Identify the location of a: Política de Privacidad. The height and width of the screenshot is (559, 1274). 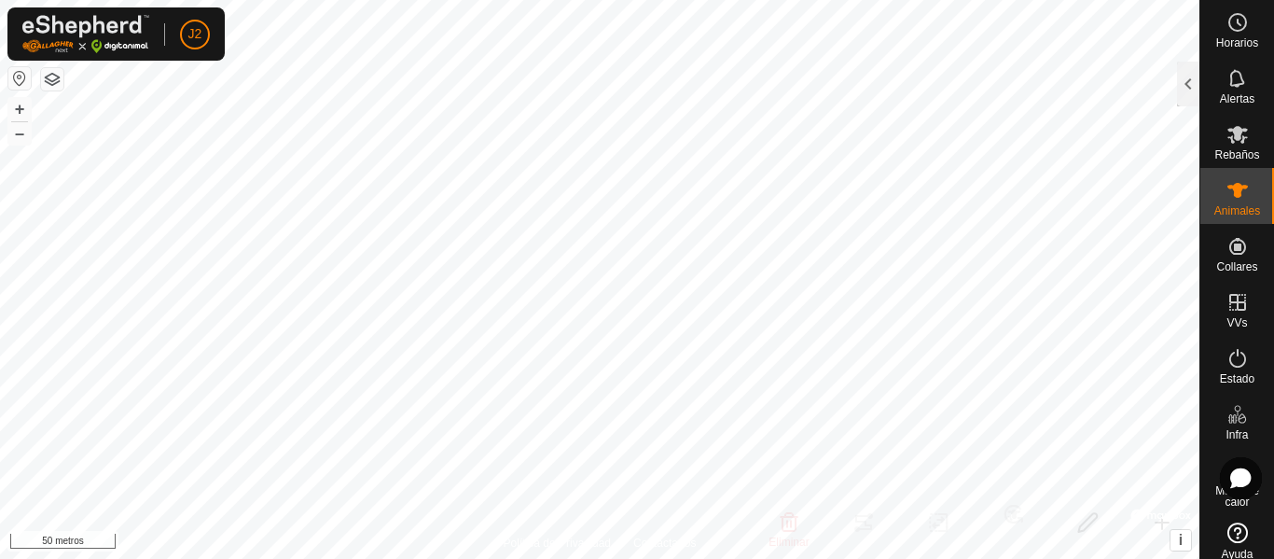
(557, 543).